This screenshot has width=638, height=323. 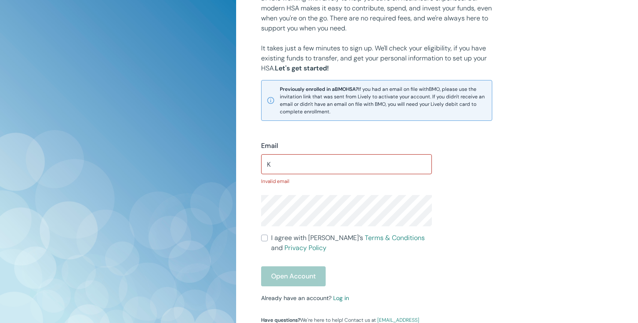 I want to click on label: Email, so click(x=269, y=146).